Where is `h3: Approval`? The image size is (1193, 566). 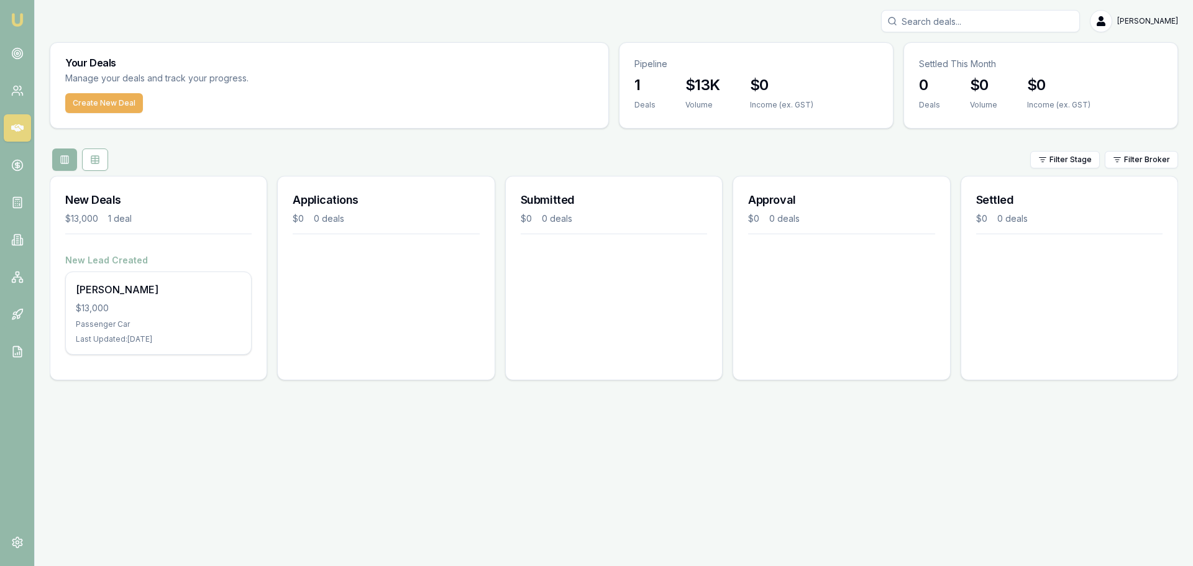 h3: Approval is located at coordinates (841, 200).